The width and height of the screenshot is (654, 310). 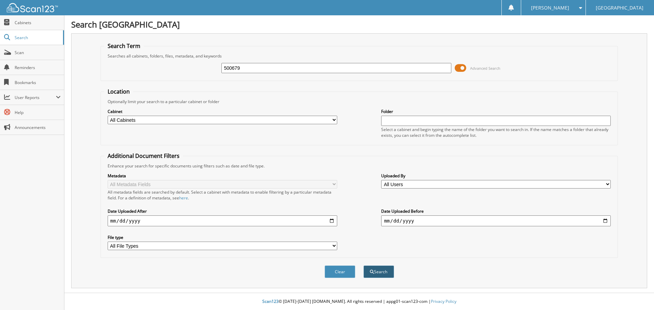 I want to click on span: Search, so click(x=37, y=37).